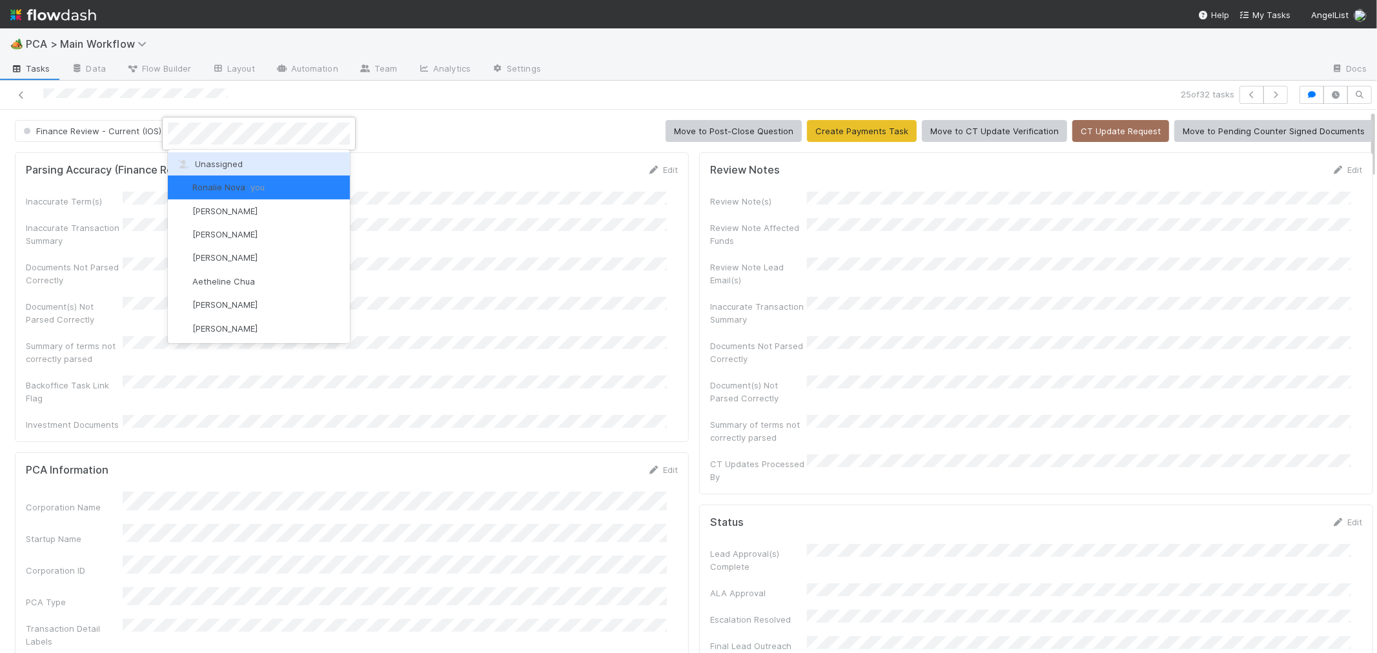 Image resolution: width=1377 pixels, height=653 pixels. Describe the element at coordinates (182, 188) in the screenshot. I see `img: avatar_0d9988fd-9a15-4cc7-ad96-88feab9e0fa9.png` at that location.